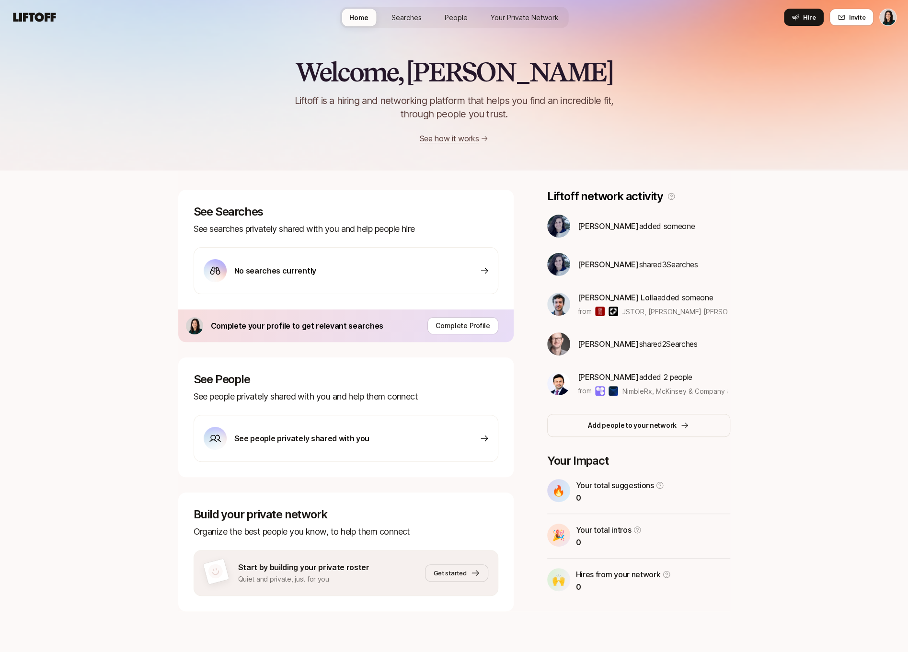  I want to click on p: See People, so click(346, 379).